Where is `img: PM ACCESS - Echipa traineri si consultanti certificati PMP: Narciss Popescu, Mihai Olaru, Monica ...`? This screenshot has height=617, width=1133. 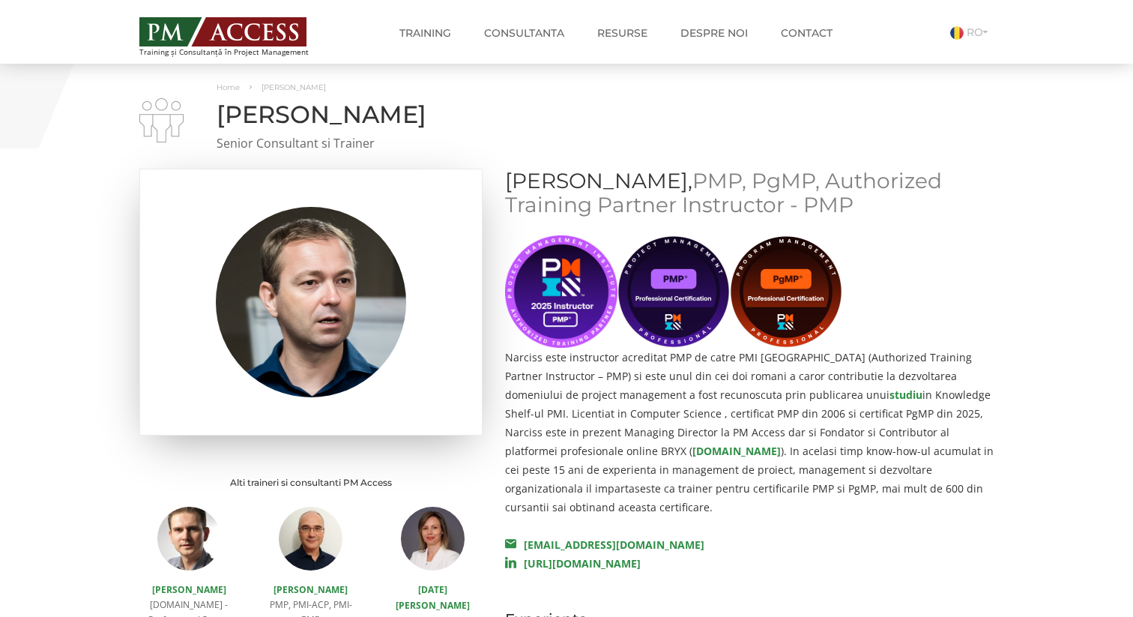
img: PM ACCESS - Echipa traineri si consultanti certificati PMP: Narciss Popescu, Mihai Olaru, Monica ... is located at coordinates (222, 31).